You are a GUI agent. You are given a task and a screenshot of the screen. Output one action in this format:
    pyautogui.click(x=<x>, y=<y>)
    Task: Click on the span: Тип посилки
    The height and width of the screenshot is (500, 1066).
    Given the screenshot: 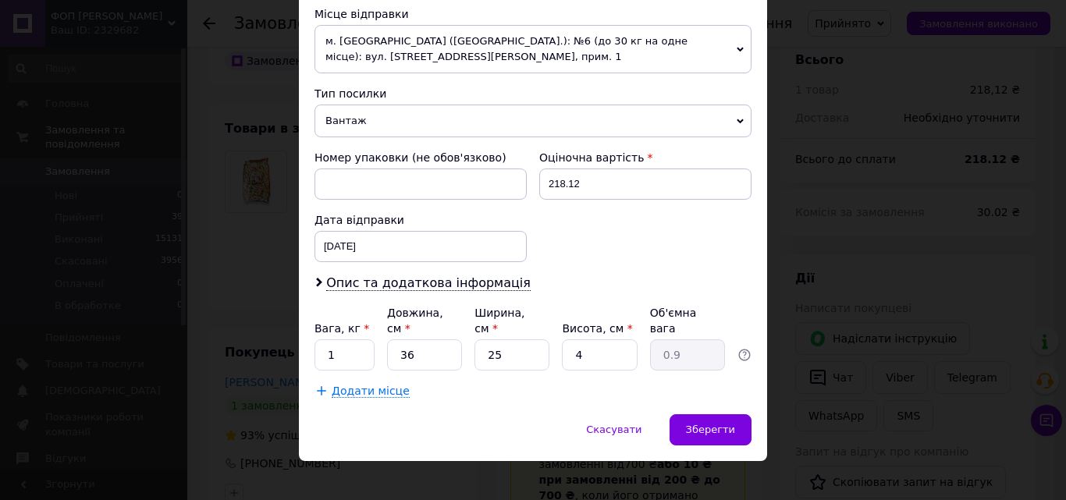 What is the action you would take?
    pyautogui.click(x=350, y=94)
    